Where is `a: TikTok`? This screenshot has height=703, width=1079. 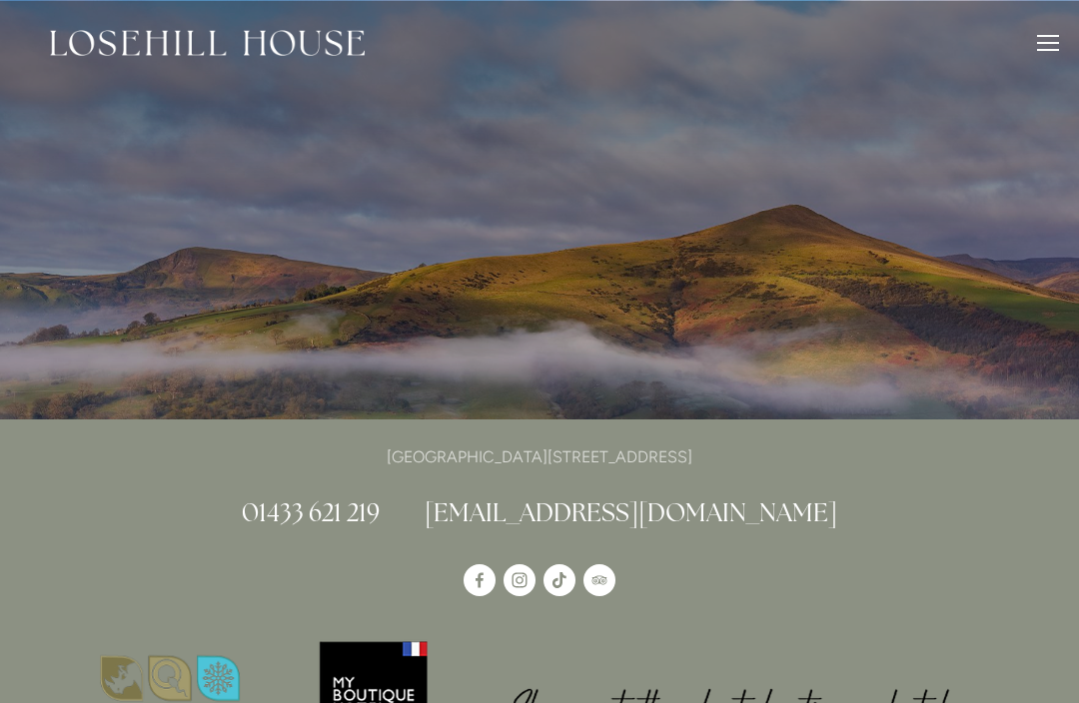 a: TikTok is located at coordinates (560, 581).